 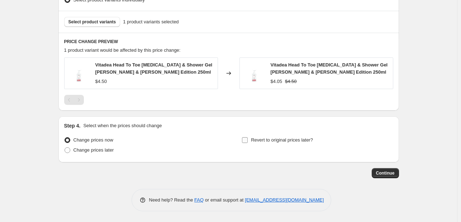 I want to click on span: Revert to original prices later?, so click(x=282, y=140).